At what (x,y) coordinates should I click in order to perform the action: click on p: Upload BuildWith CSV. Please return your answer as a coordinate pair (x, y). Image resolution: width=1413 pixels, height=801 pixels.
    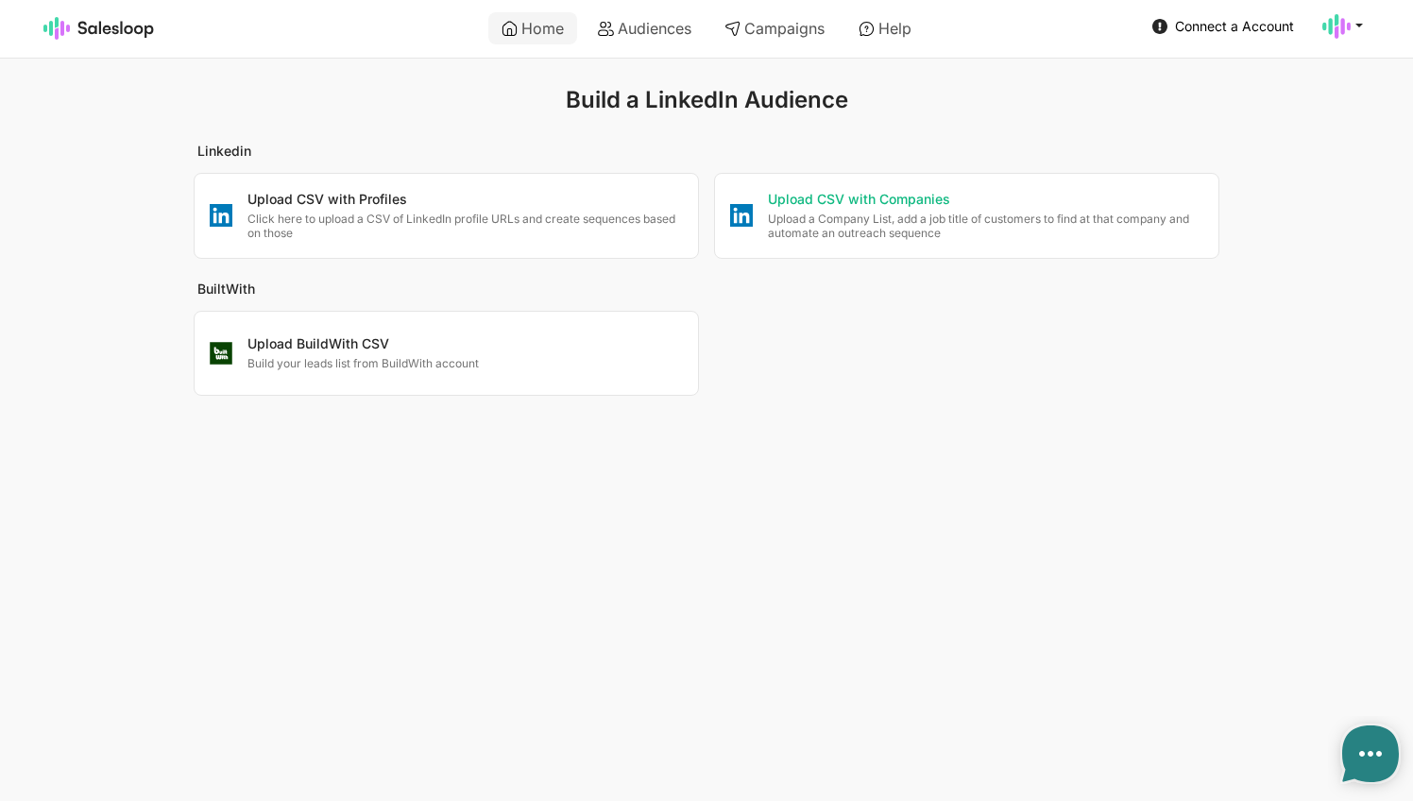
    Looking at the image, I should click on (465, 345).